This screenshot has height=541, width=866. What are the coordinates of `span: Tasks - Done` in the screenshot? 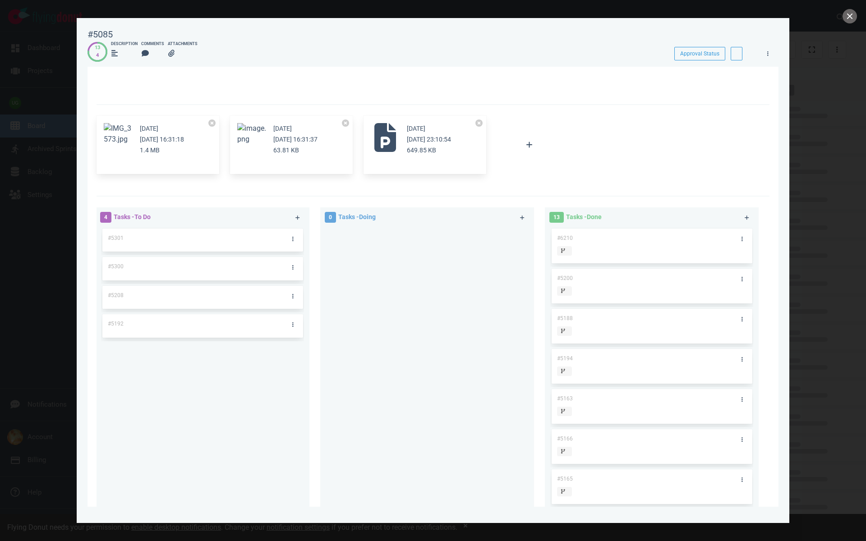 It's located at (584, 217).